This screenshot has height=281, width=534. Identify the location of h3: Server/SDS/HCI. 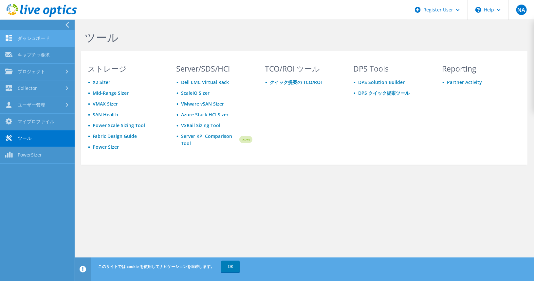
(214, 69).